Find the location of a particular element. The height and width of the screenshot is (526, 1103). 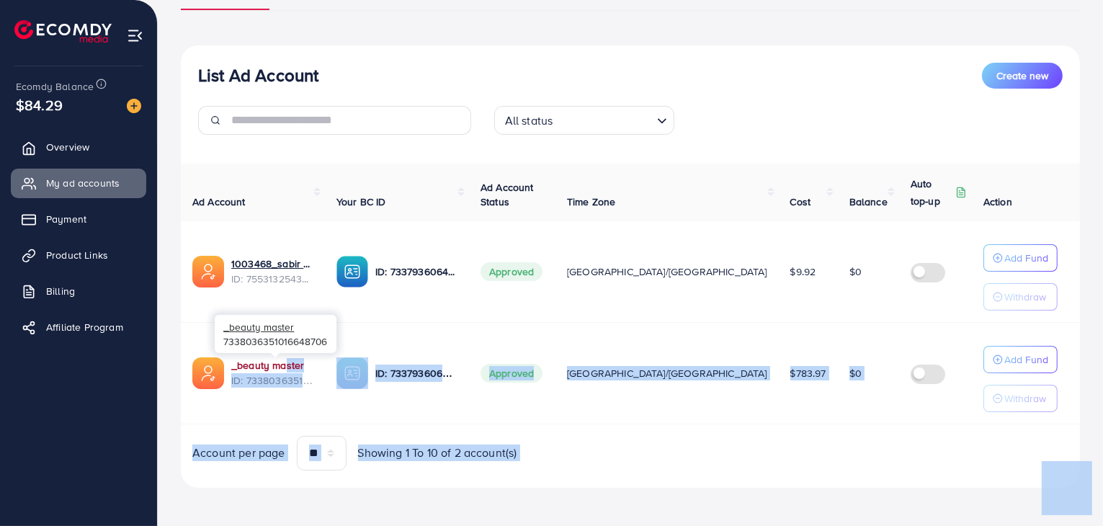

span: Time Zone is located at coordinates (591, 202).